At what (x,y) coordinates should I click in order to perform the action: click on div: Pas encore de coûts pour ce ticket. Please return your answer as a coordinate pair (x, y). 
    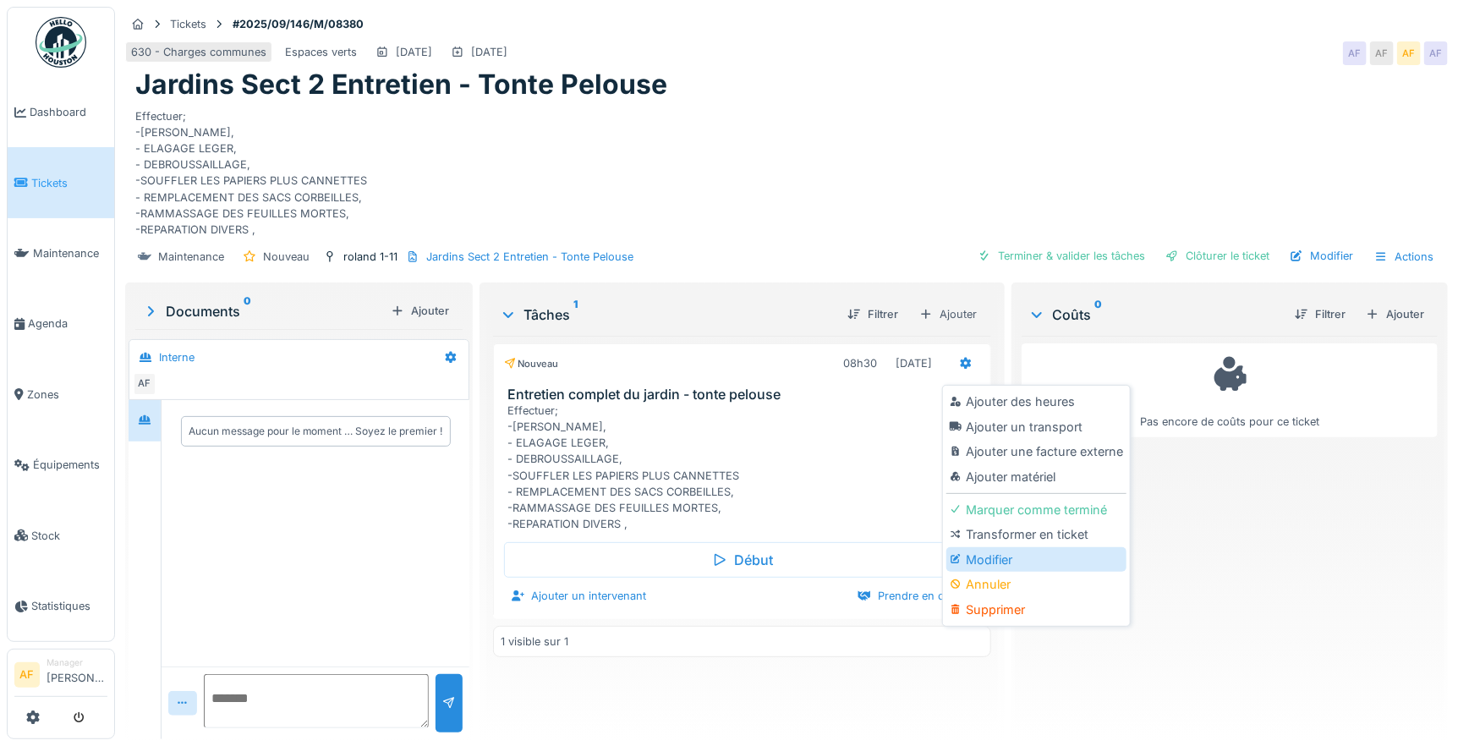
    Looking at the image, I should click on (1230, 390).